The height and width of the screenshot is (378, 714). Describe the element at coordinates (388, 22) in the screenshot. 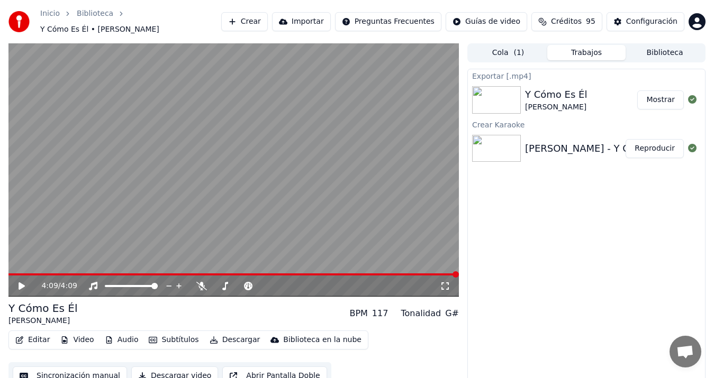

I see `button: Preguntas Frecuentes` at that location.